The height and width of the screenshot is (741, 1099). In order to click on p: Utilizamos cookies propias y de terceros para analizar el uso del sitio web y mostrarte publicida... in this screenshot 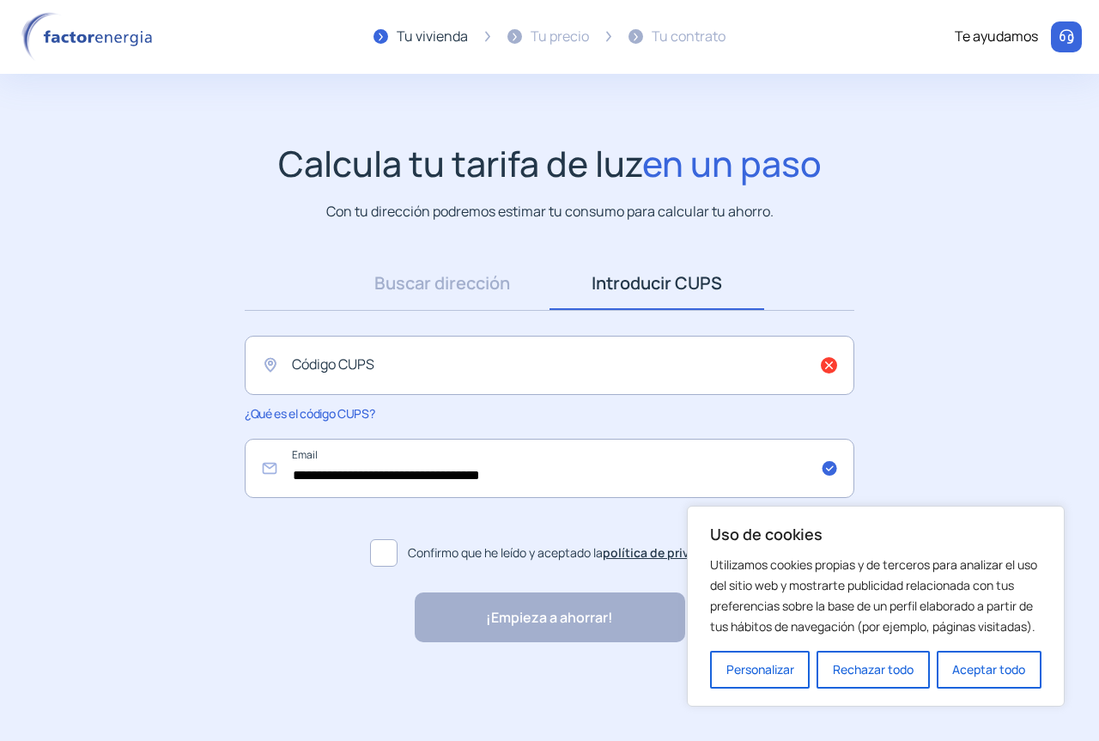, I will do `click(876, 596)`.